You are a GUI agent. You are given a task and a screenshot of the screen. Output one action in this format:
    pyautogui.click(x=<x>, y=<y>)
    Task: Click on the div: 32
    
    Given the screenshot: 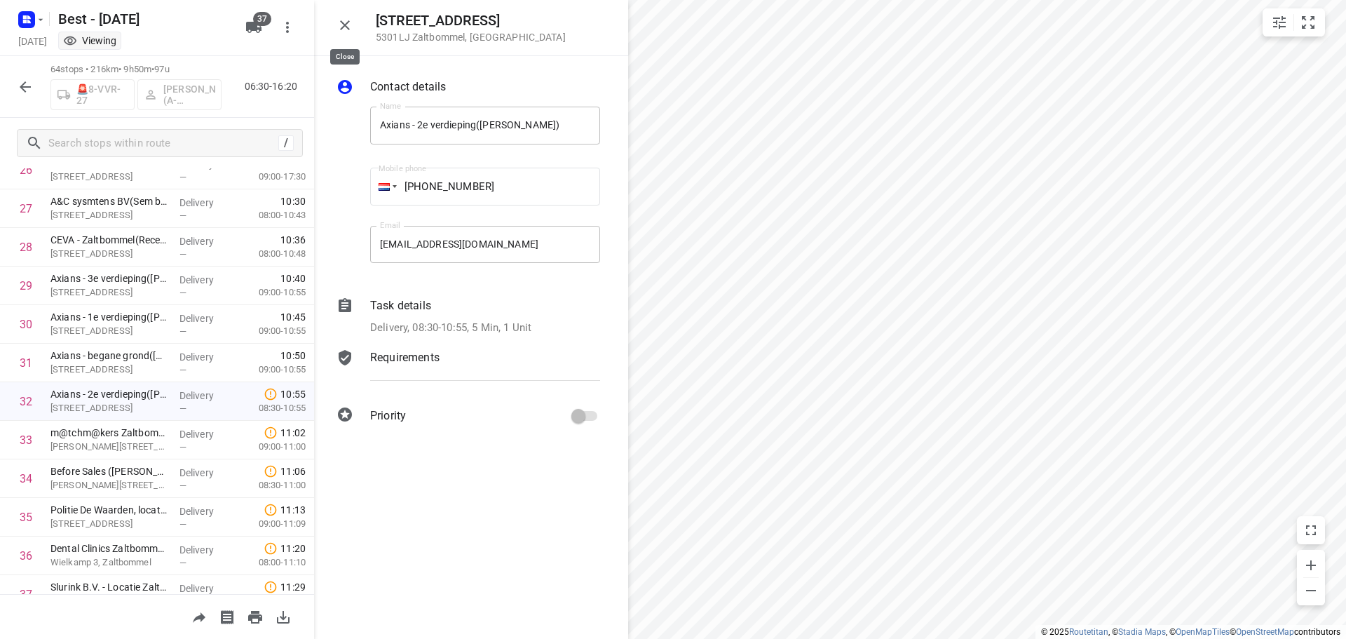 What is the action you would take?
    pyautogui.click(x=26, y=401)
    